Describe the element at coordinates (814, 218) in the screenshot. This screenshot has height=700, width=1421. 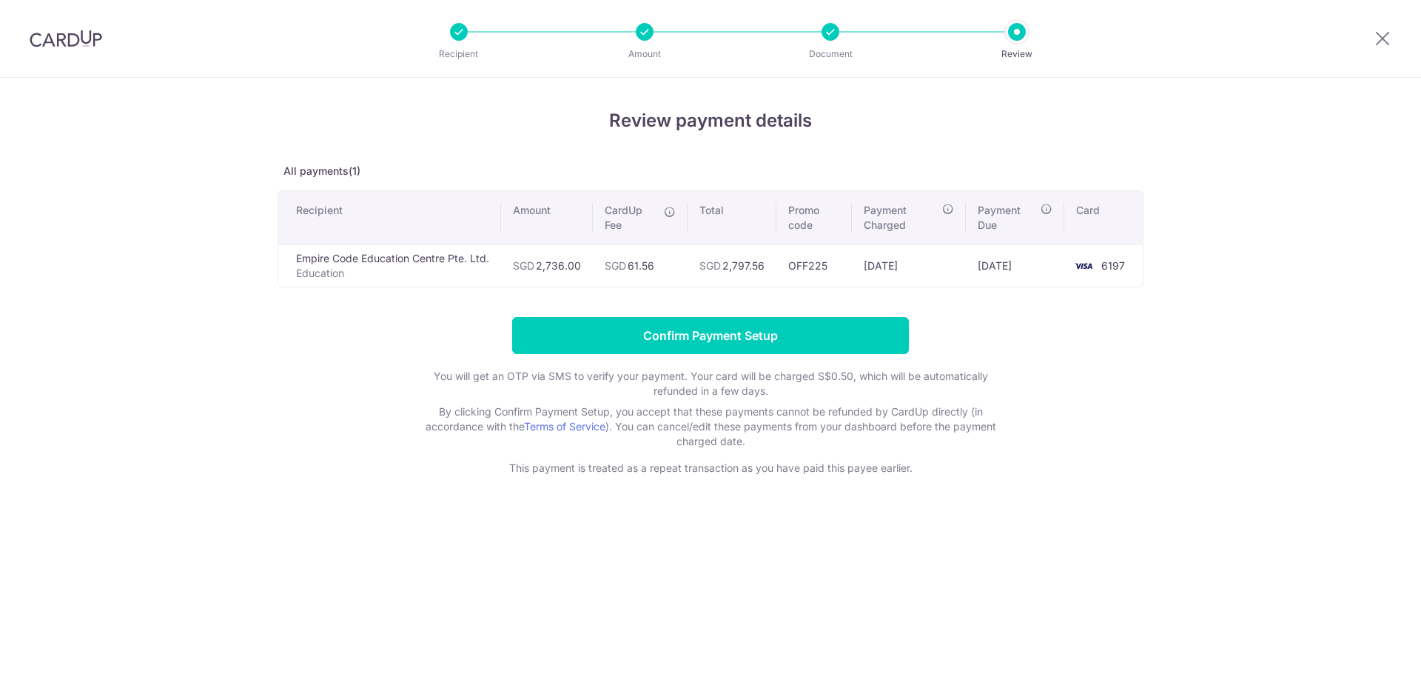
I see `th: Promo code` at that location.